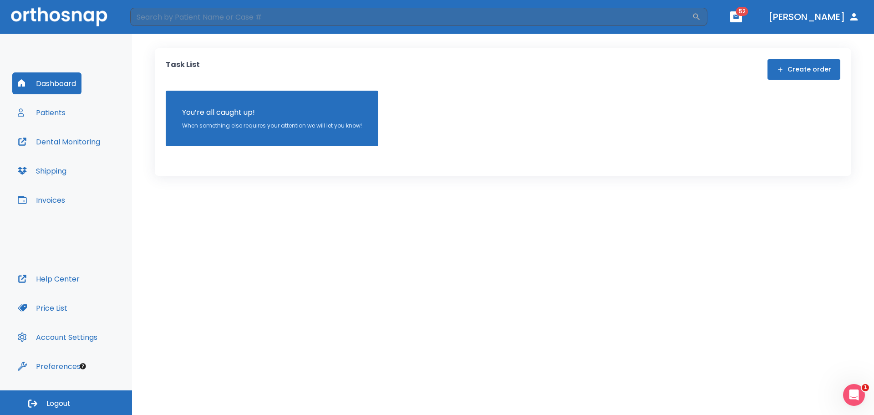 Image resolution: width=874 pixels, height=415 pixels. Describe the element at coordinates (59, 16) in the screenshot. I see `img: Orthosnap` at that location.